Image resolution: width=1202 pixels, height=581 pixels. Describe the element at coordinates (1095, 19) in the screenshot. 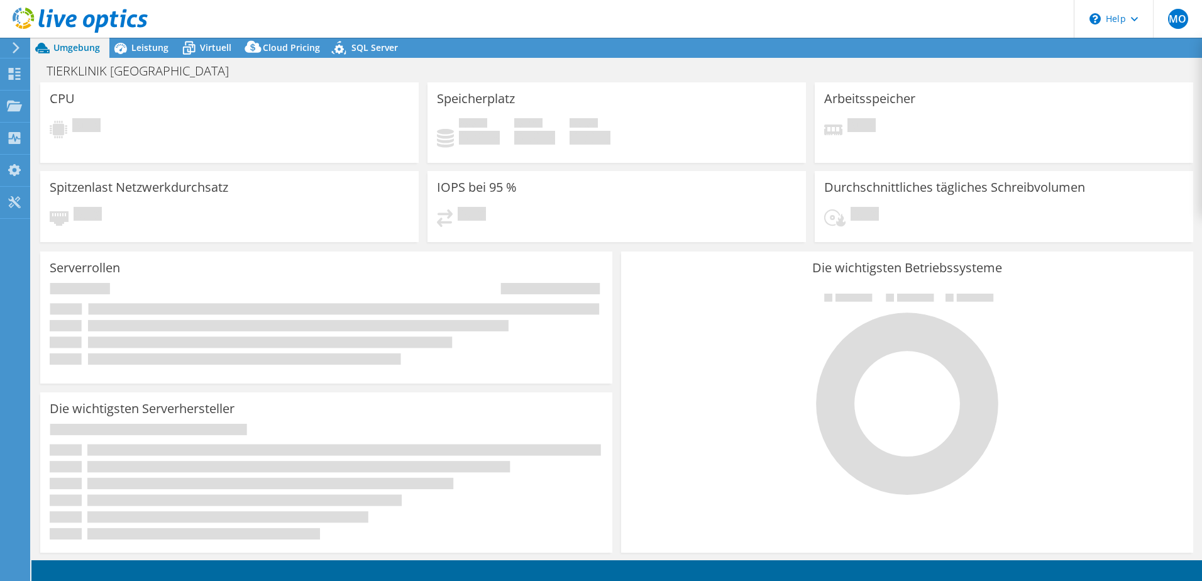

I see `svg: \n` at that location.